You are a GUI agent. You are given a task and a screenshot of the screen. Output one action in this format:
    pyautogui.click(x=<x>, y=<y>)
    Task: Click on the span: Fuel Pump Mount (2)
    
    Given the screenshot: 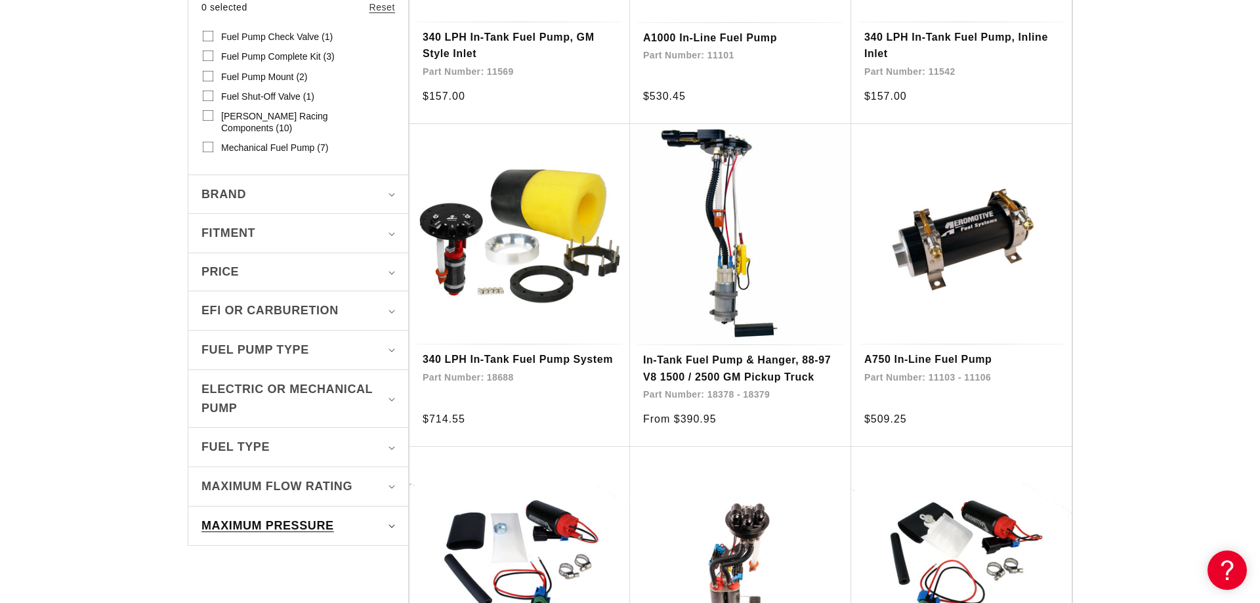 What is the action you would take?
    pyautogui.click(x=264, y=77)
    